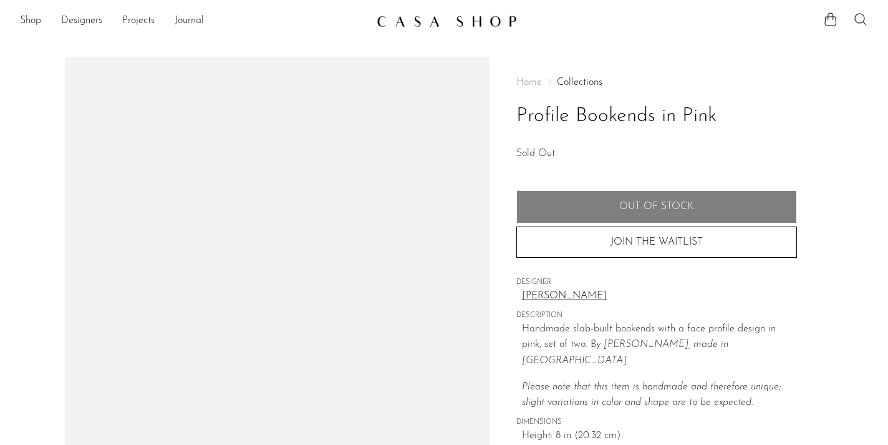 This screenshot has height=445, width=888. What do you see at coordinates (189, 21) in the screenshot?
I see `a: Journal` at bounding box center [189, 21].